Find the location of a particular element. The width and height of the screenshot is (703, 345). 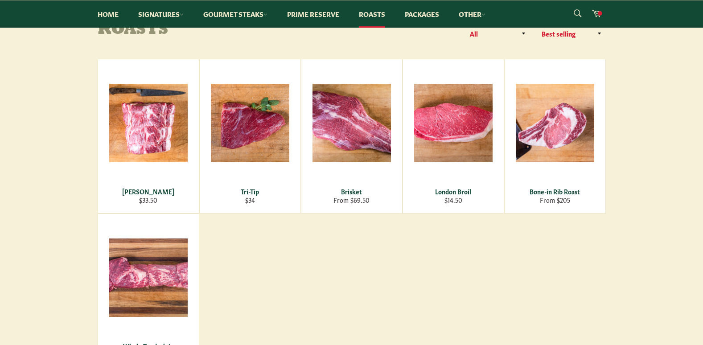

div: From $69.50 is located at coordinates (351, 200).